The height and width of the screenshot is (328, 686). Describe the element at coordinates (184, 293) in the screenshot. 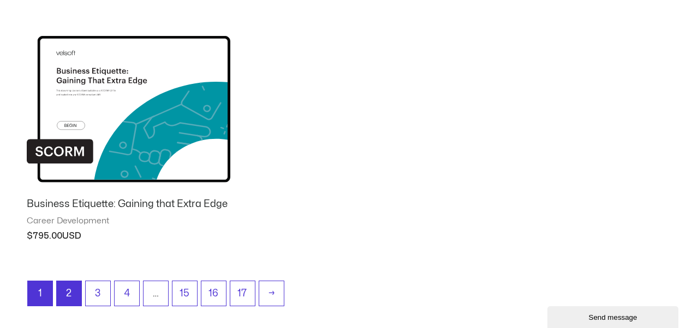

I see `a: Page 15` at that location.